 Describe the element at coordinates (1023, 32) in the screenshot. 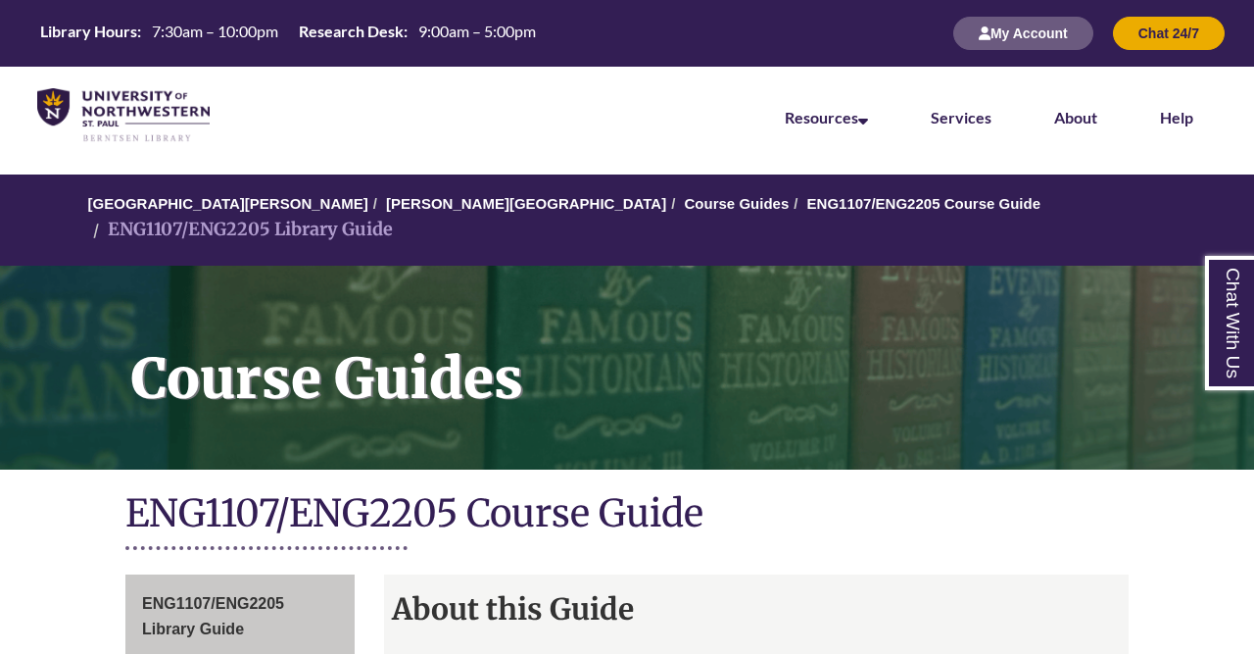

I see `a: My Account` at that location.